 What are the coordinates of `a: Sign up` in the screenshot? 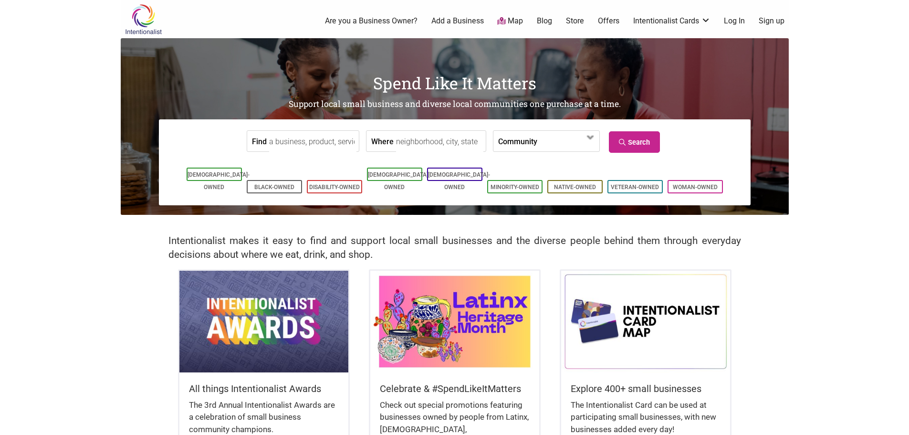 It's located at (771, 21).